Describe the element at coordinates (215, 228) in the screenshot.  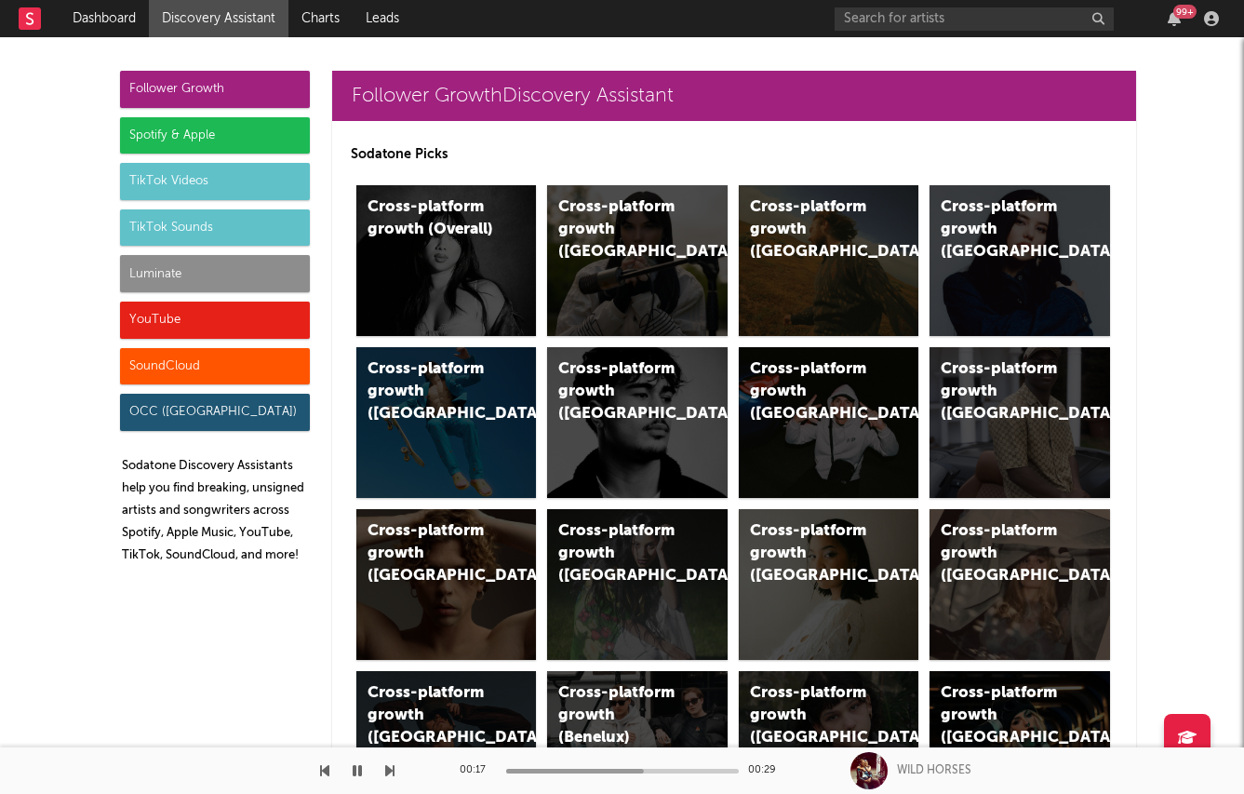
I see `div: TikTok Sounds` at that location.